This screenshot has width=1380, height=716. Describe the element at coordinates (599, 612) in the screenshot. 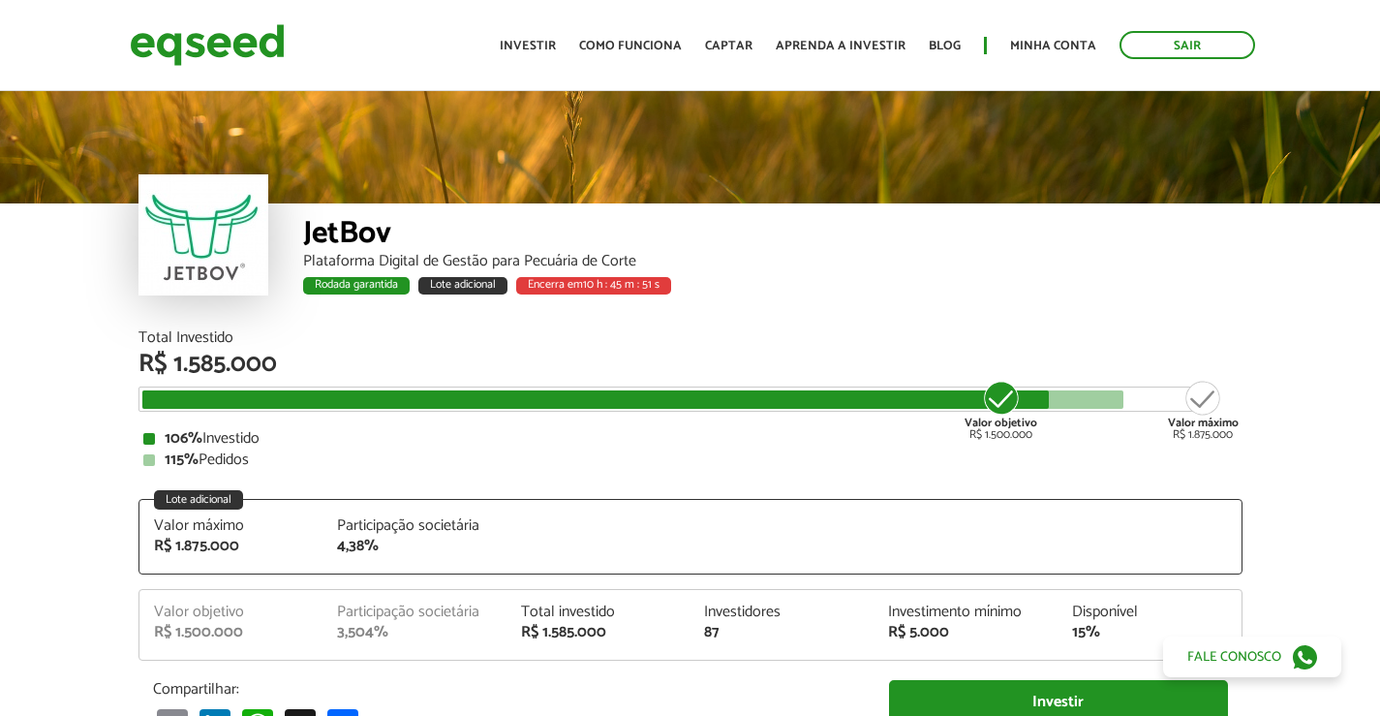

I see `div: Total investido` at that location.